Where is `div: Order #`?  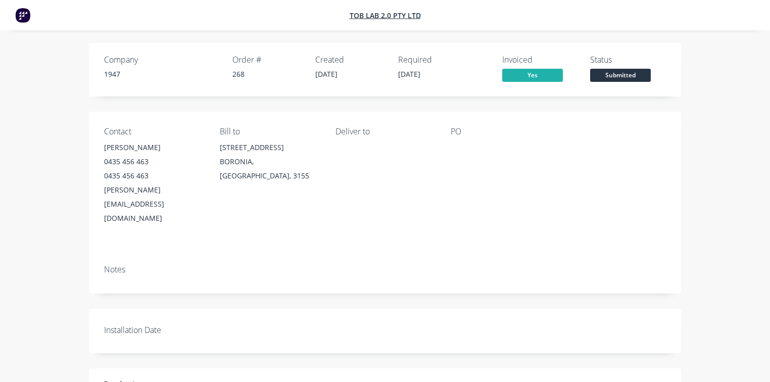 div: Order # is located at coordinates (268, 60).